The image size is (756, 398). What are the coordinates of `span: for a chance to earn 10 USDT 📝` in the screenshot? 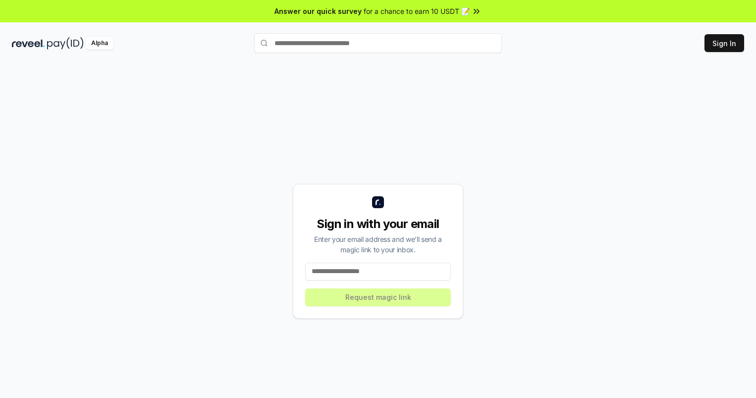 It's located at (417, 11).